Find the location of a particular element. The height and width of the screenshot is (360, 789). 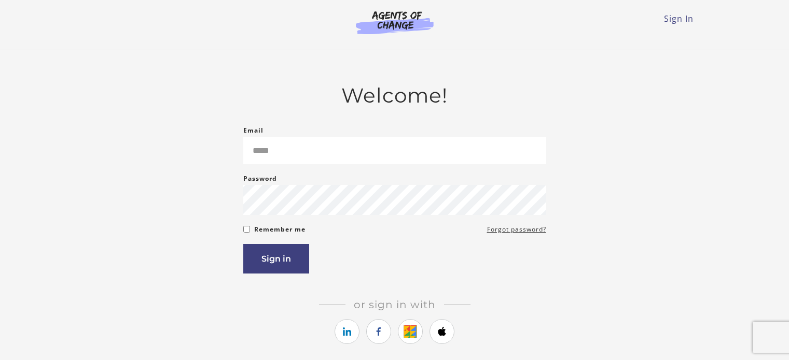

button: Sign in is located at coordinates (276, 259).